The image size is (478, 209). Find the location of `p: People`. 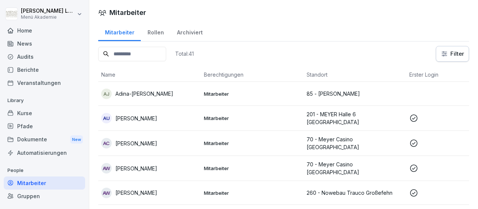

p: People is located at coordinates (44, 170).